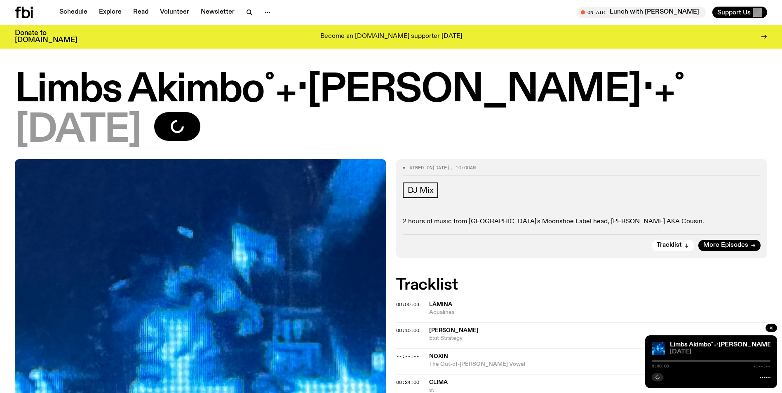 The height and width of the screenshot is (393, 782). I want to click on span: More Episodes, so click(725, 245).